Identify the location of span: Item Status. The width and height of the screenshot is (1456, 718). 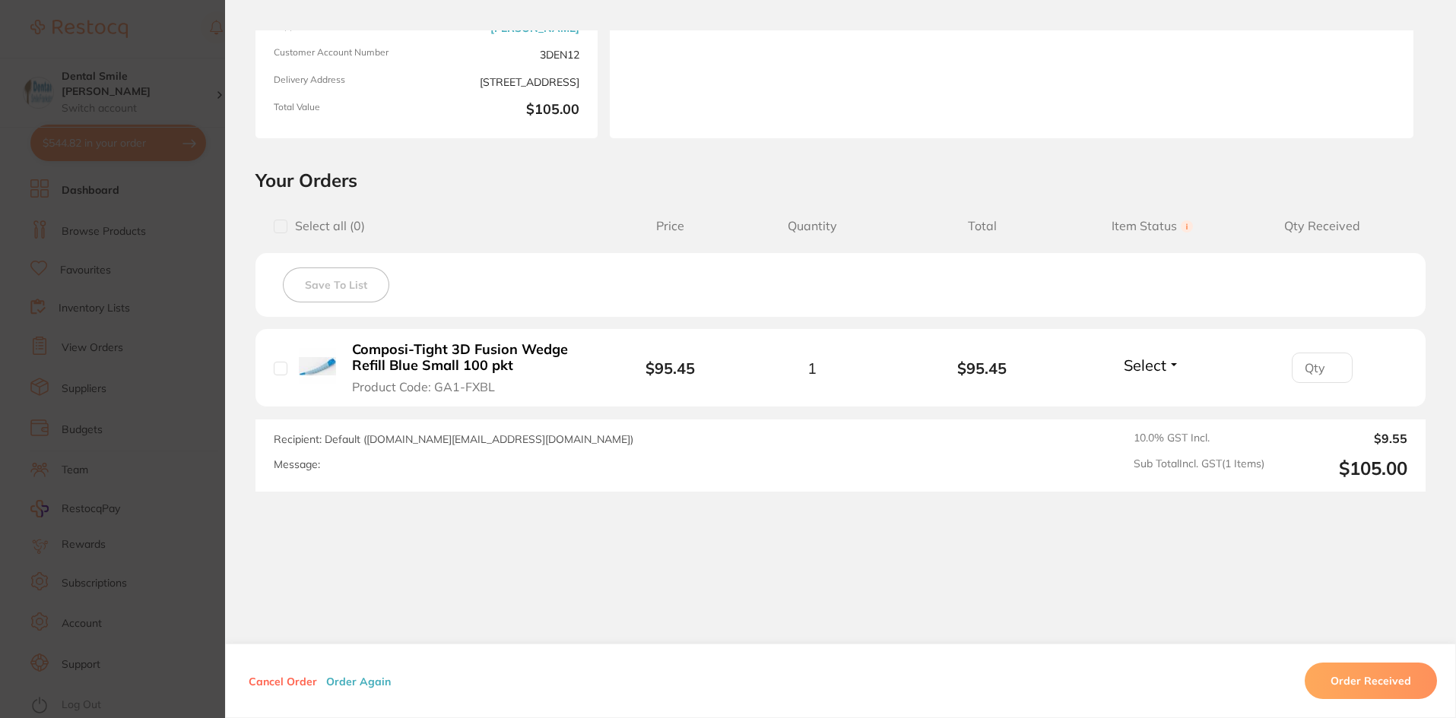
(1152, 226).